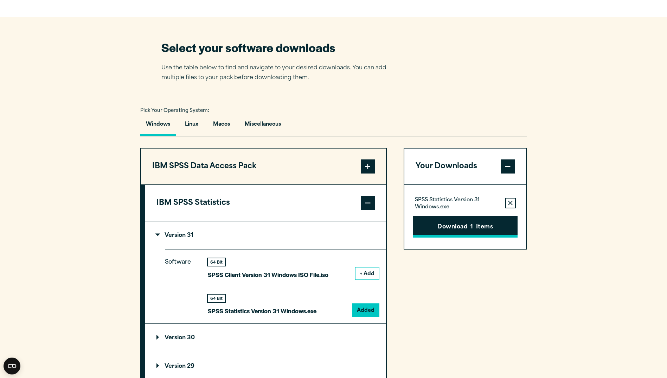 Image resolution: width=667 pixels, height=378 pixels. I want to click on button: Your Downloads, so click(465, 166).